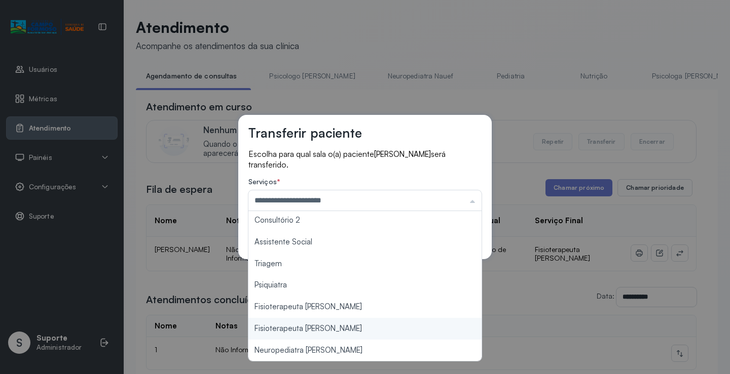 The image size is (730, 374). I want to click on li: Assistente Social, so click(365, 242).